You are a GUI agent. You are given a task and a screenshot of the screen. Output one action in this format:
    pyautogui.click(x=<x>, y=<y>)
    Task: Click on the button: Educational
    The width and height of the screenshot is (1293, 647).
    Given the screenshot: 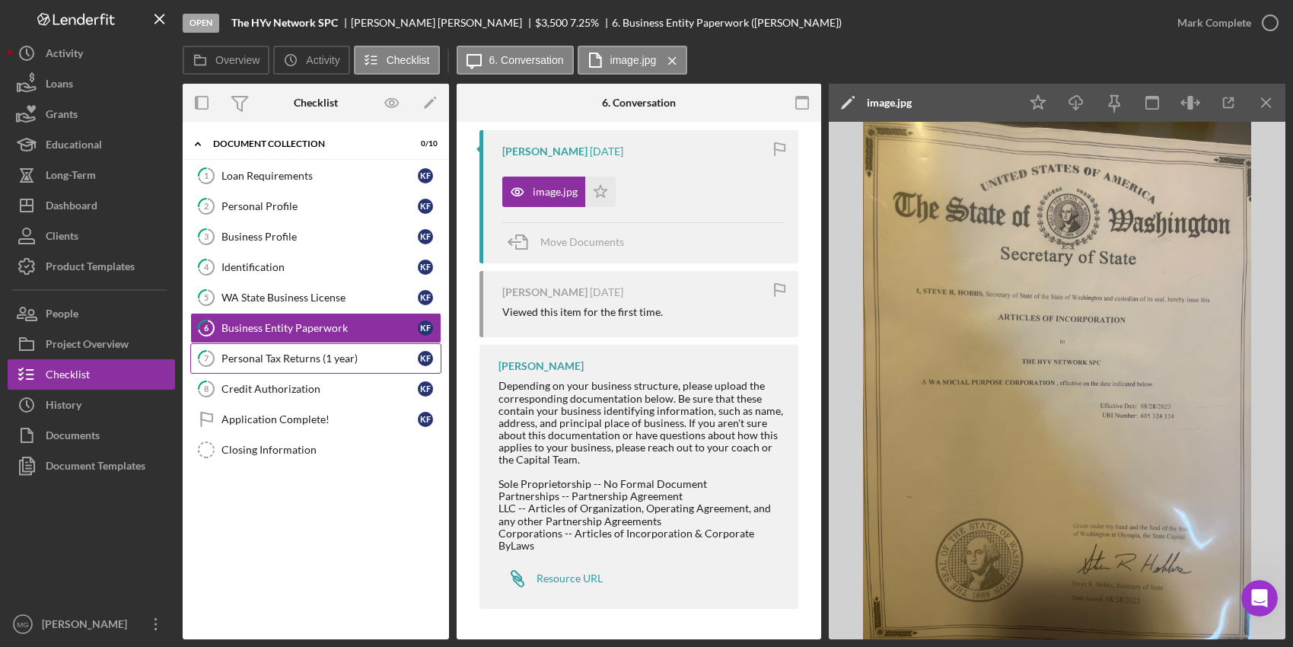 What is the action you would take?
    pyautogui.click(x=91, y=145)
    